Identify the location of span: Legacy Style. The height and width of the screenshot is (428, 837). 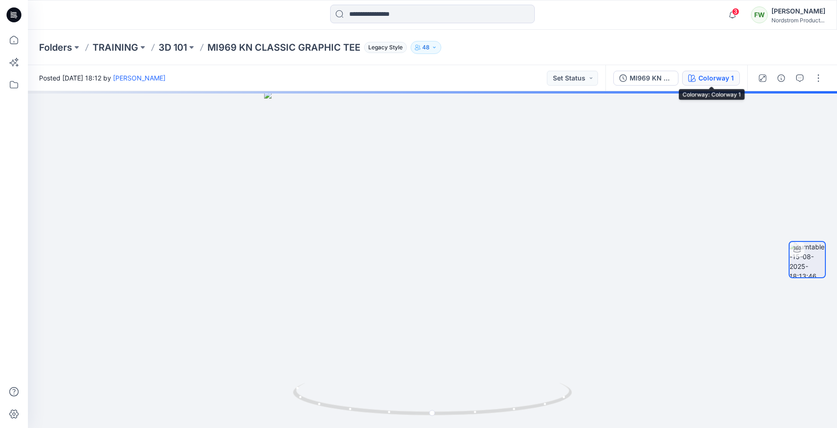
(385, 47).